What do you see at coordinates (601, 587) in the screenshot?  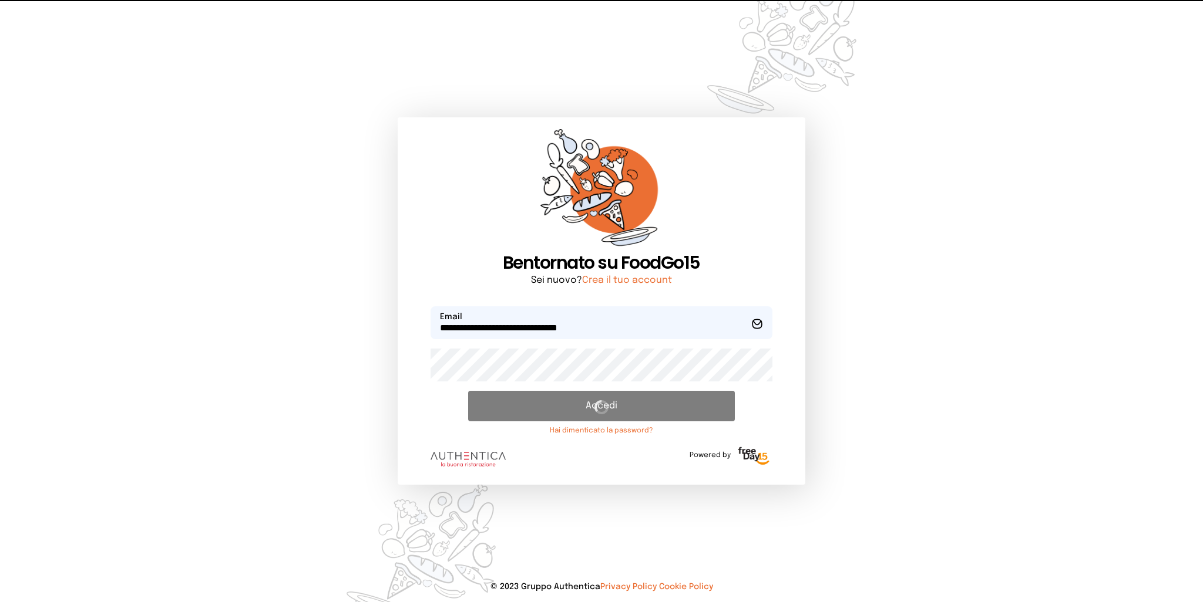 I see `p: © 2023 Gruppo Authentica` at bounding box center [601, 587].